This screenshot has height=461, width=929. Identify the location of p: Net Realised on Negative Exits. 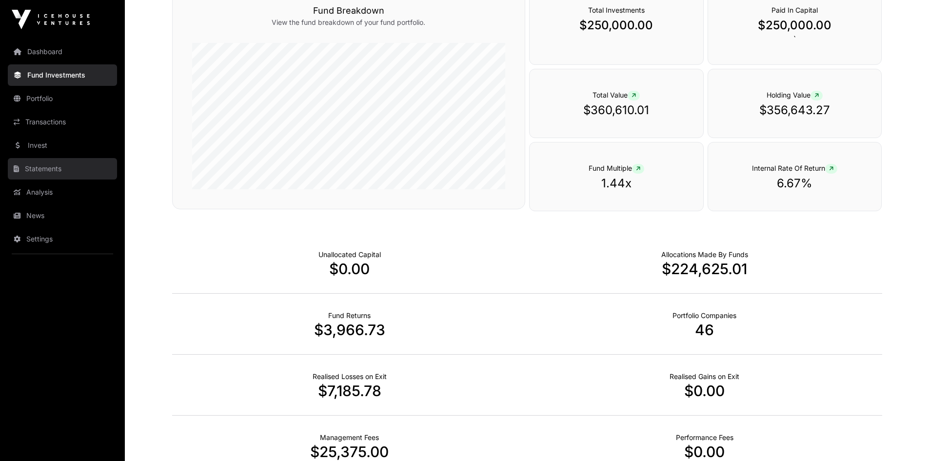
(350, 377).